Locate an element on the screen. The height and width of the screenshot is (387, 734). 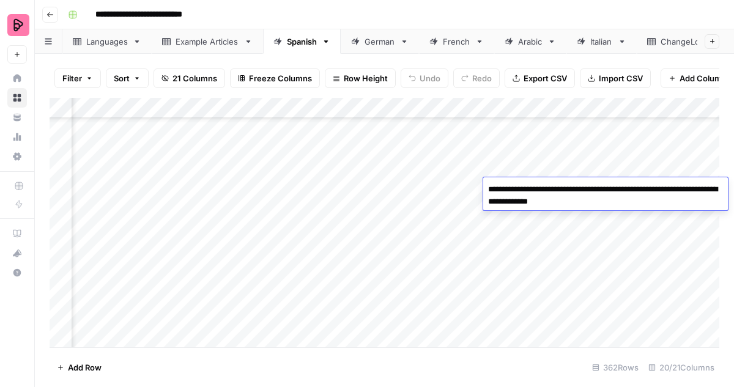
button: Row Height is located at coordinates (360, 78).